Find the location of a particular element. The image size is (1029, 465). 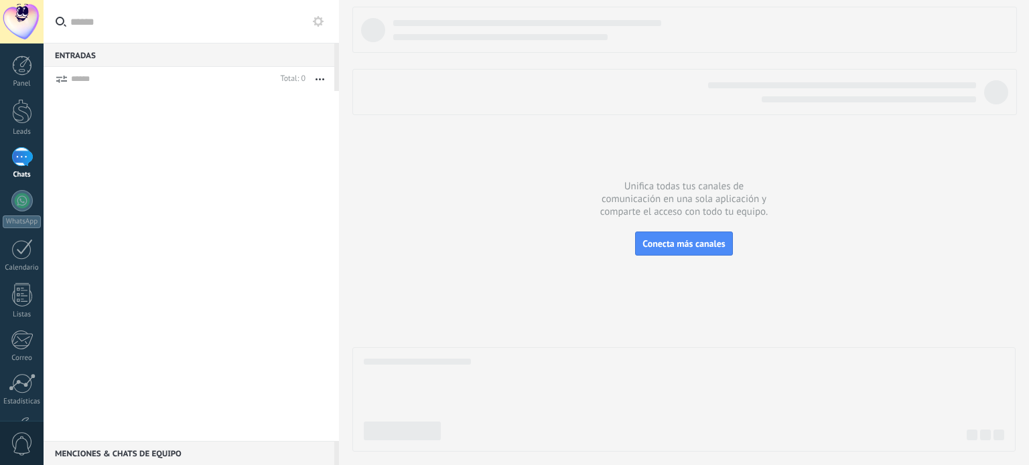

div: Entradas is located at coordinates (189, 55).